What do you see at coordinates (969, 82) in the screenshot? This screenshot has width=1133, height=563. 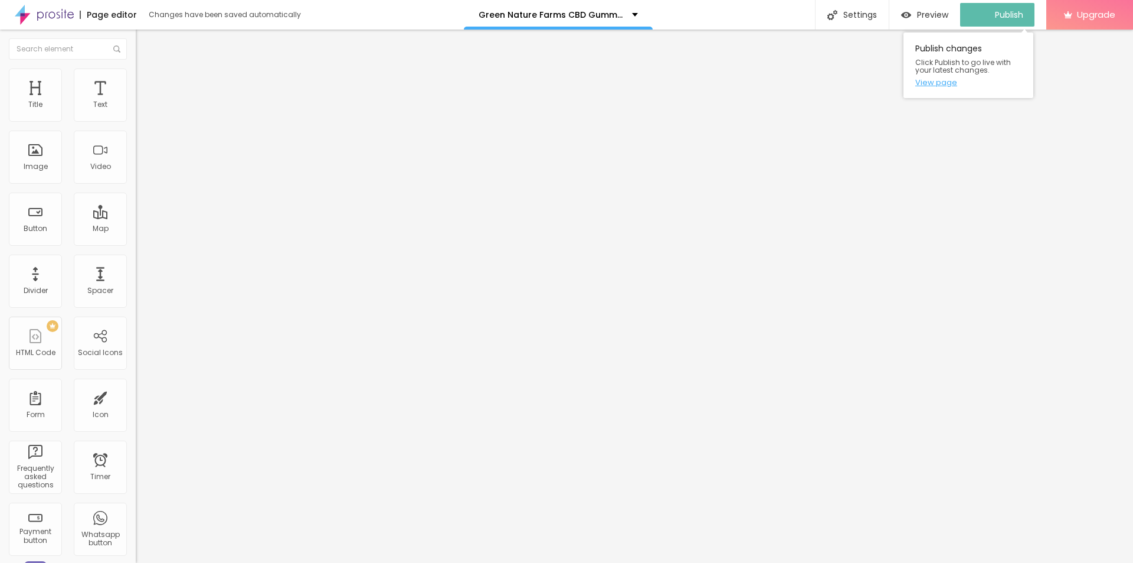 I see `a: View page` at bounding box center [969, 82].